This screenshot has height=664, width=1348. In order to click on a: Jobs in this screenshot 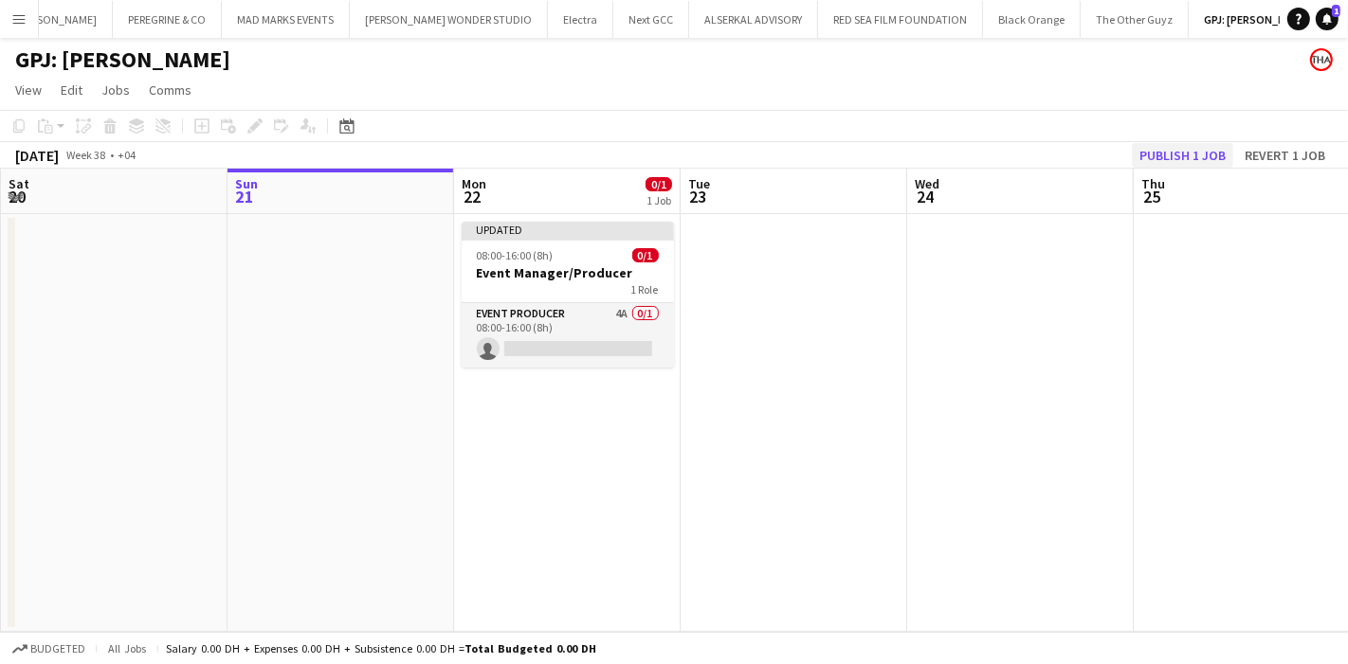, I will do `click(116, 90)`.